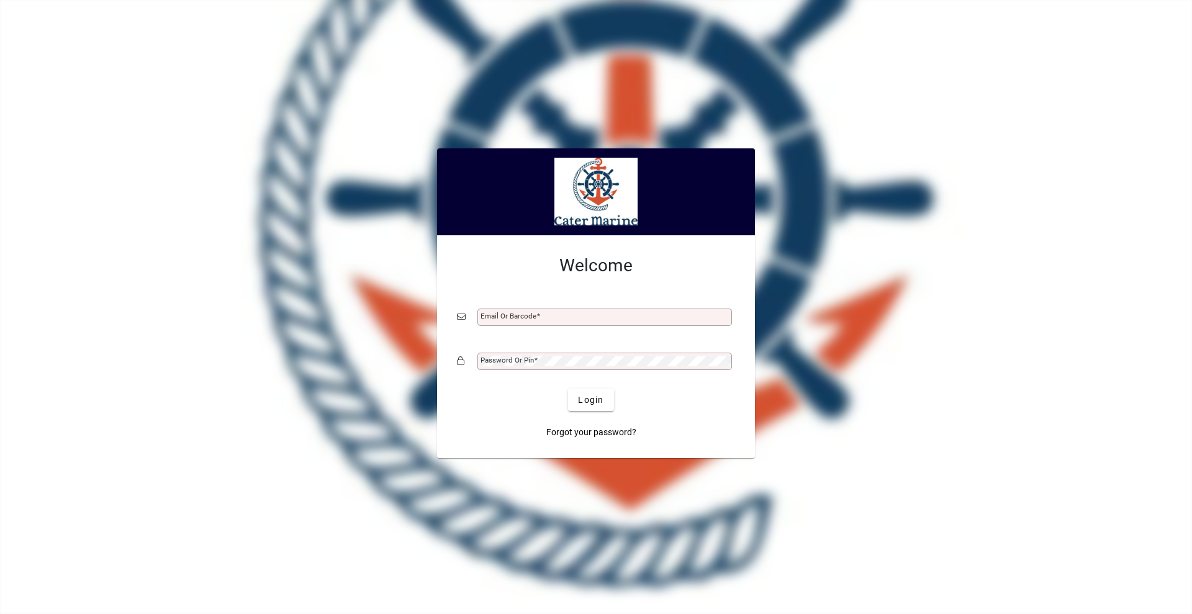 The height and width of the screenshot is (614, 1192). I want to click on span: Login, so click(590, 400).